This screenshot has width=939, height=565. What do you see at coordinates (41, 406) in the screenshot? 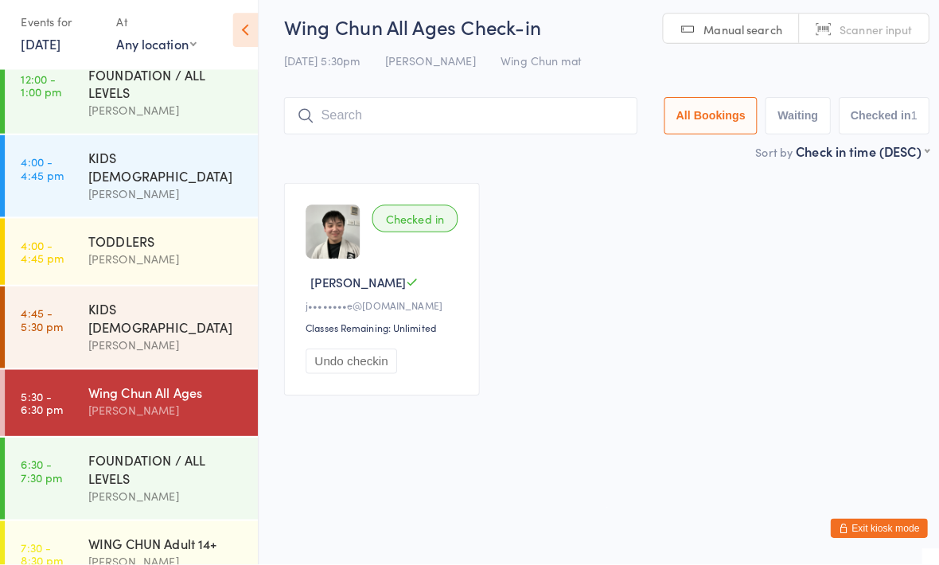
I see `time: 5:30 - 6:30 pm` at bounding box center [41, 406].